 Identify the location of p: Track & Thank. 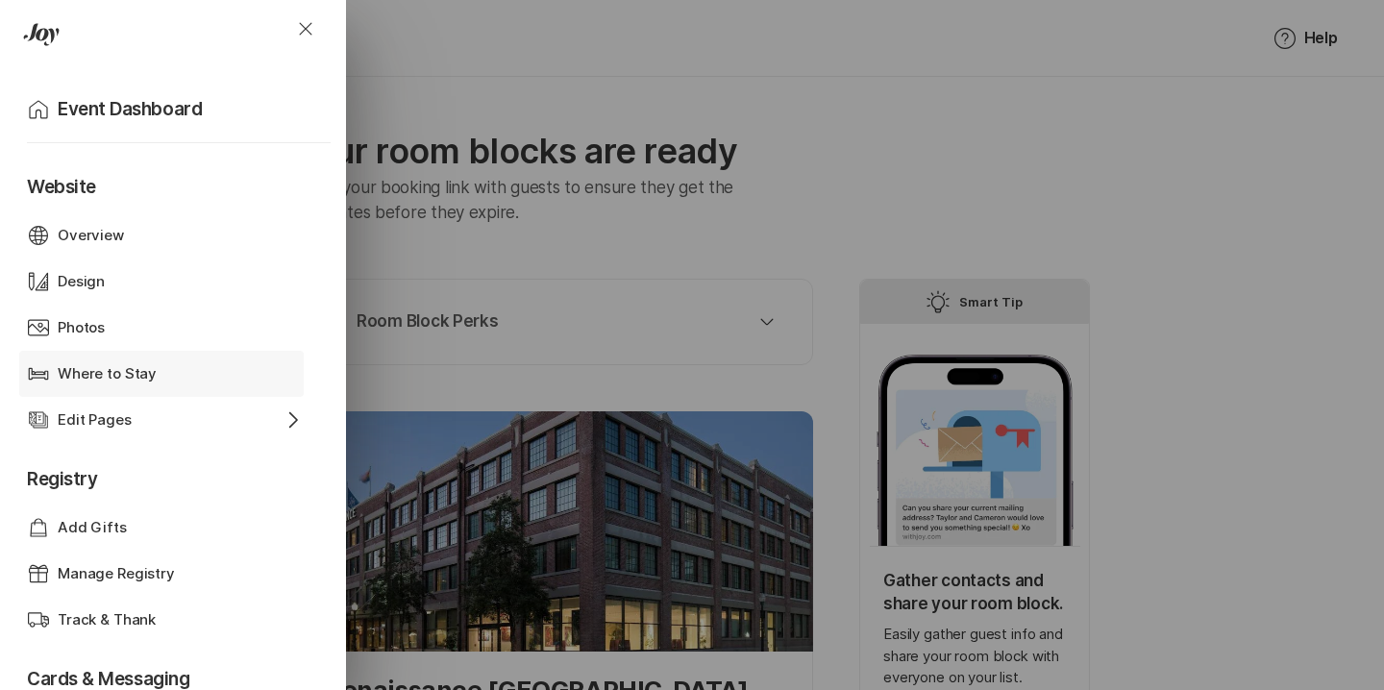
(107, 620).